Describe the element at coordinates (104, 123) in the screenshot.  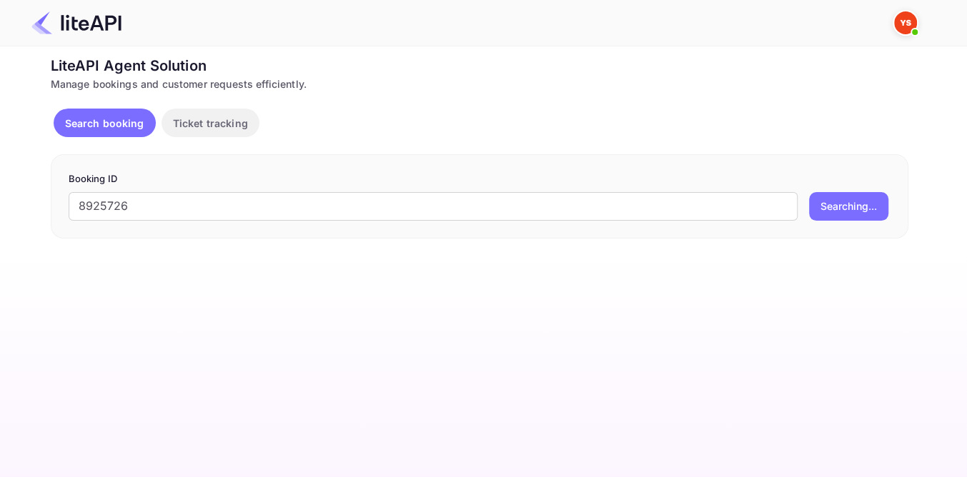
I see `p: Search booking` at that location.